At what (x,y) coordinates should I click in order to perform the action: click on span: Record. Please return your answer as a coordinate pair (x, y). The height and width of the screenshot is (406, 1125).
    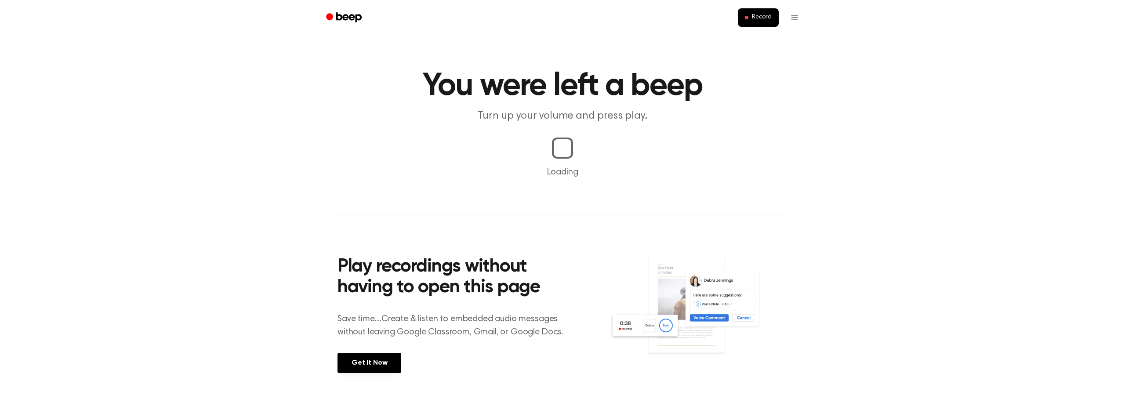
    Looking at the image, I should click on (762, 18).